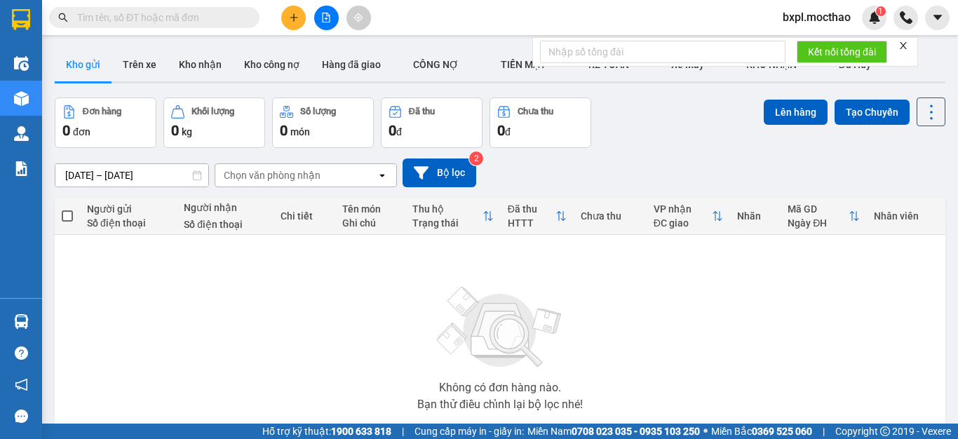 The width and height of the screenshot is (958, 439). Describe the element at coordinates (83, 65) in the screenshot. I see `button: Kho gửi` at that location.